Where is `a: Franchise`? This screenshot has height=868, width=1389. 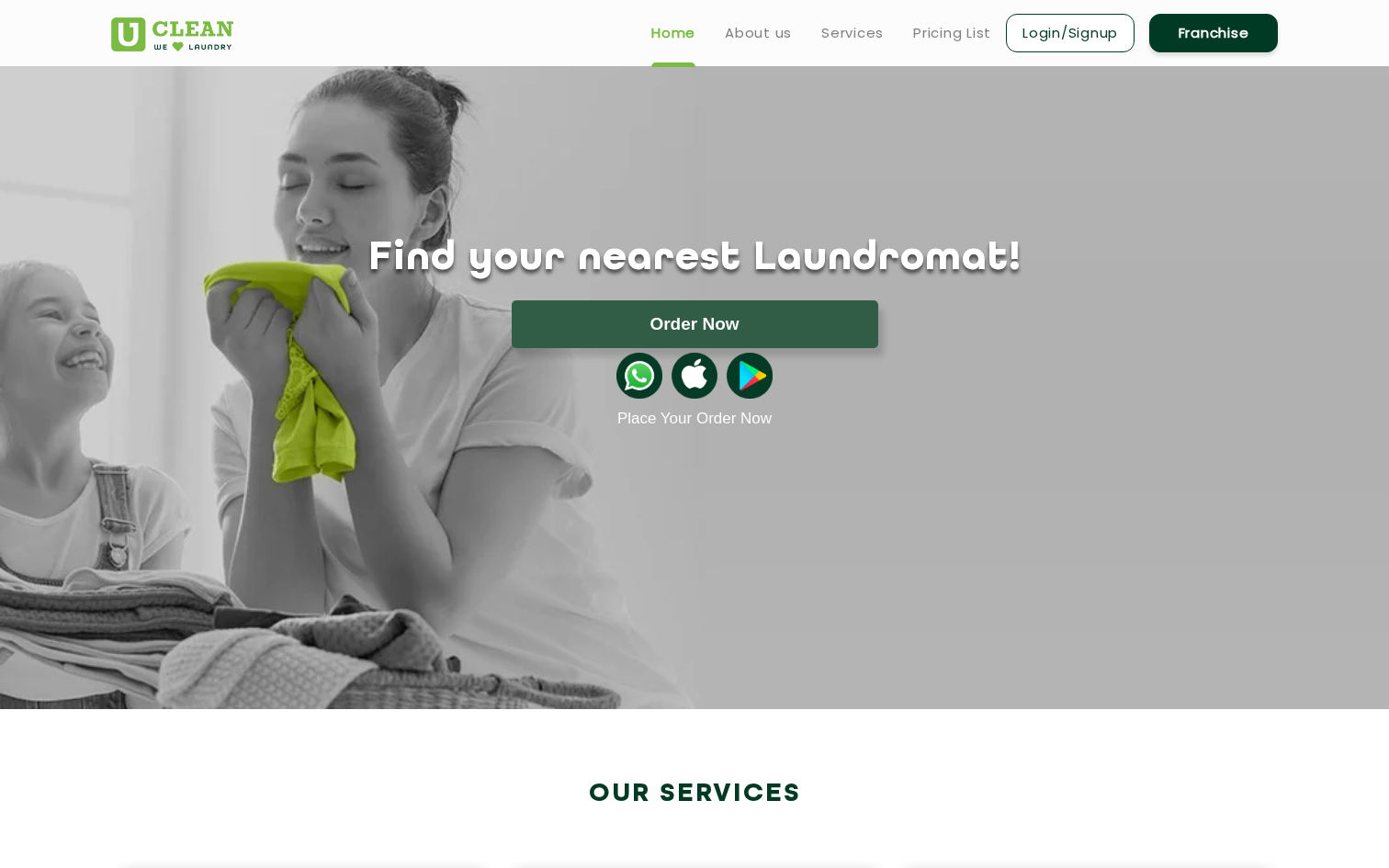 a: Franchise is located at coordinates (1213, 33).